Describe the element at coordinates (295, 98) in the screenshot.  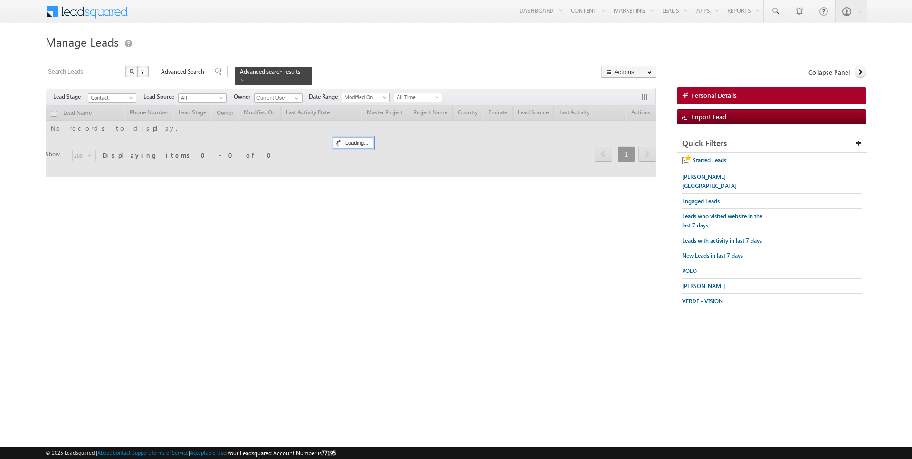
I see `a: Show All Items` at that location.